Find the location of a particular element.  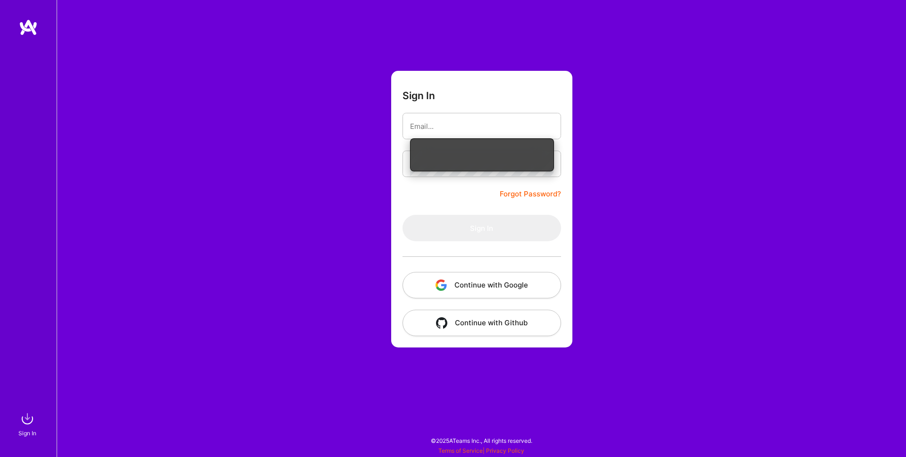

input: Email... is located at coordinates (482, 126).